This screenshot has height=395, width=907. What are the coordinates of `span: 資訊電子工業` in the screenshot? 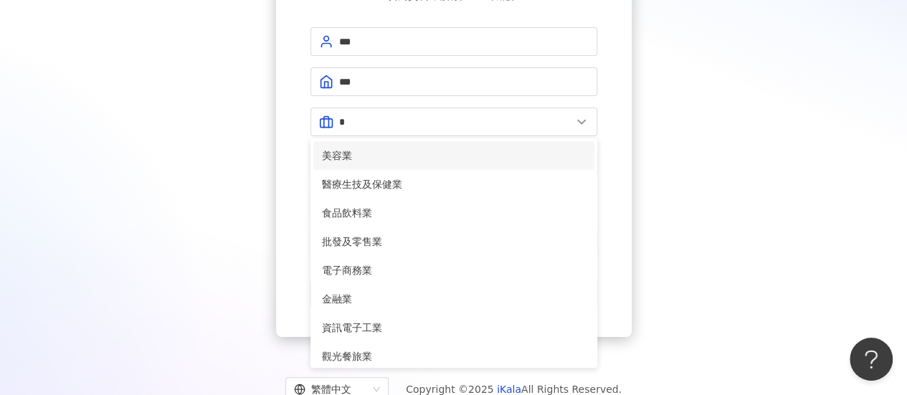 It's located at (454, 328).